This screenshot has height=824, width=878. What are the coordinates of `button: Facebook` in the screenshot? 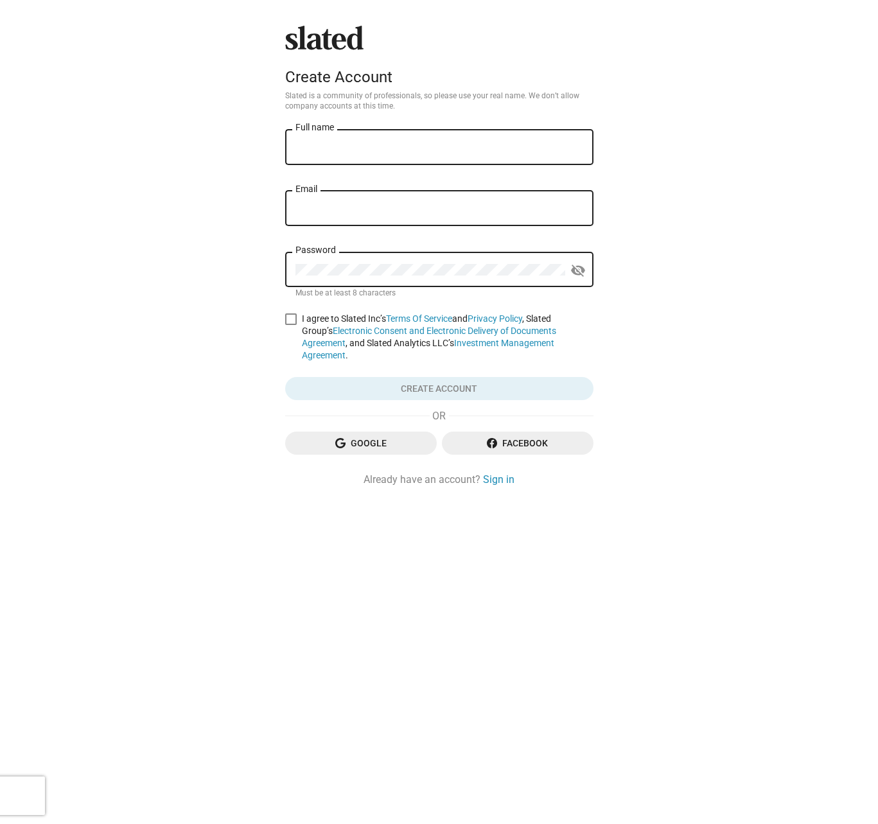 It's located at (517, 443).